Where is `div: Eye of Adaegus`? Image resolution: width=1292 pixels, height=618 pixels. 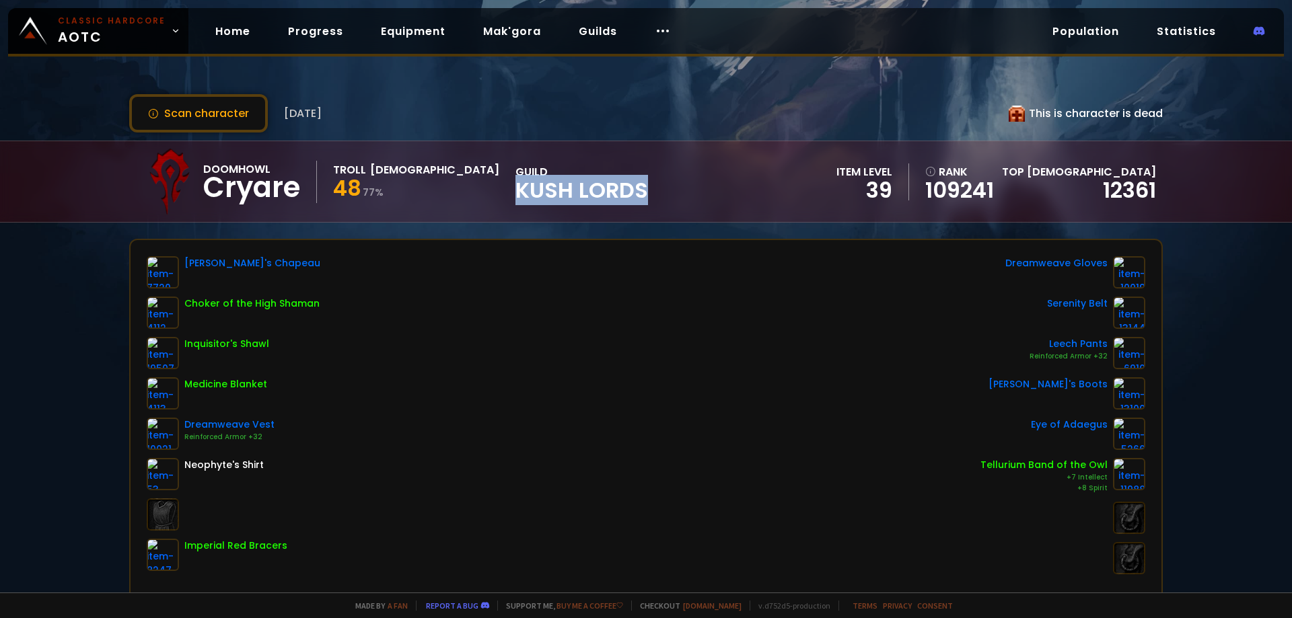 div: Eye of Adaegus is located at coordinates (1069, 424).